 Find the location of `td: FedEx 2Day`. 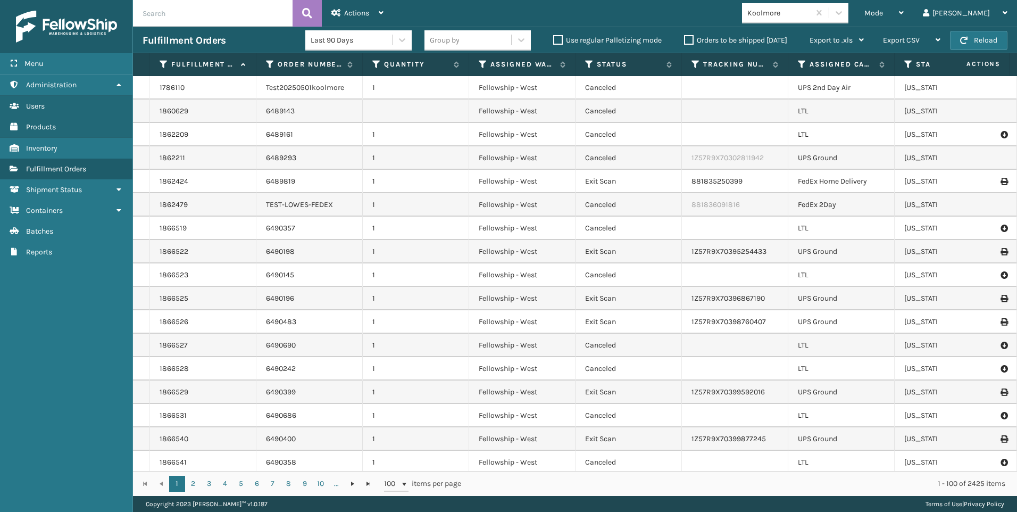

td: FedEx 2Day is located at coordinates (841, 205).